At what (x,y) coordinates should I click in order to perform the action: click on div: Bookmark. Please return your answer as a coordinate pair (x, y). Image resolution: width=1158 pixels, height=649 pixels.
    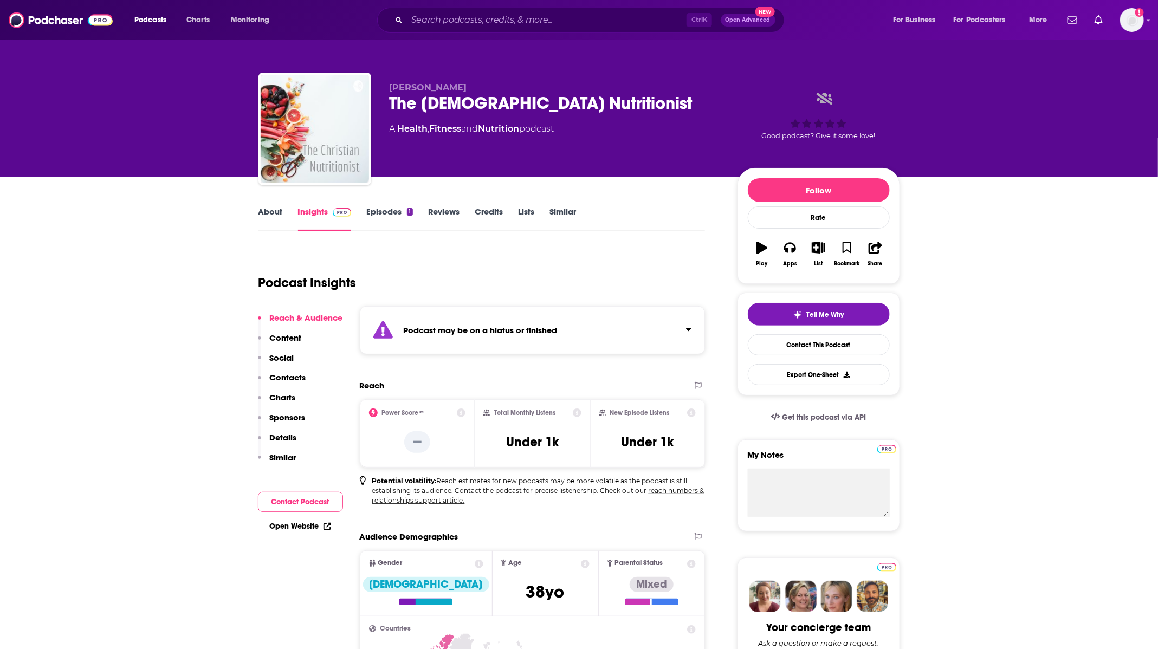
    Looking at the image, I should click on (846, 264).